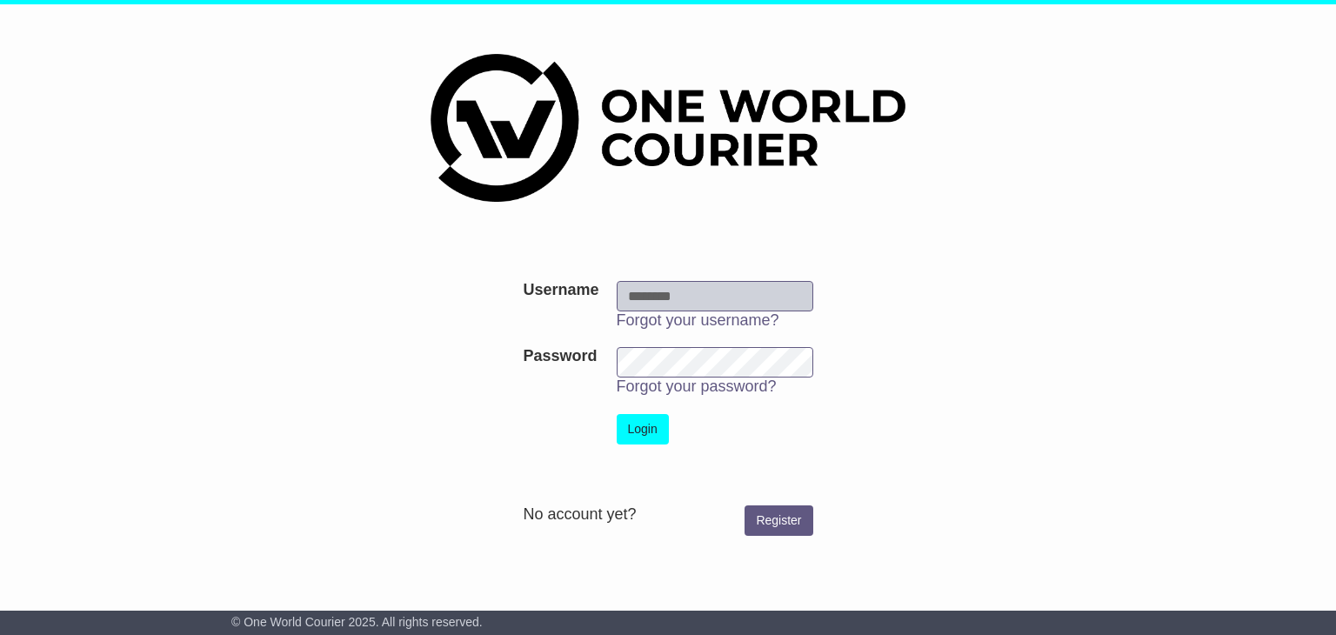 The image size is (1336, 635). What do you see at coordinates (559, 357) in the screenshot?
I see `label: Password` at bounding box center [559, 357].